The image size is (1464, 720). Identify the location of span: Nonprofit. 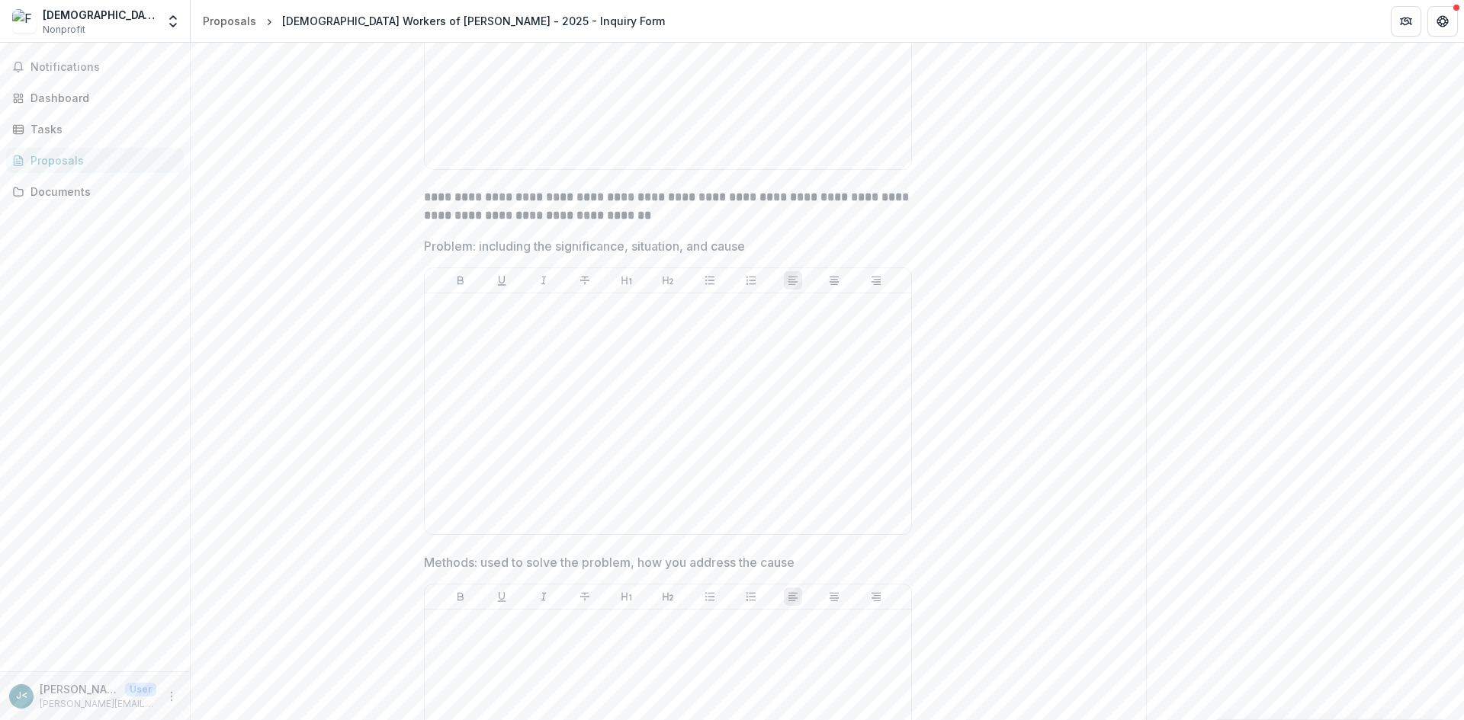
(64, 30).